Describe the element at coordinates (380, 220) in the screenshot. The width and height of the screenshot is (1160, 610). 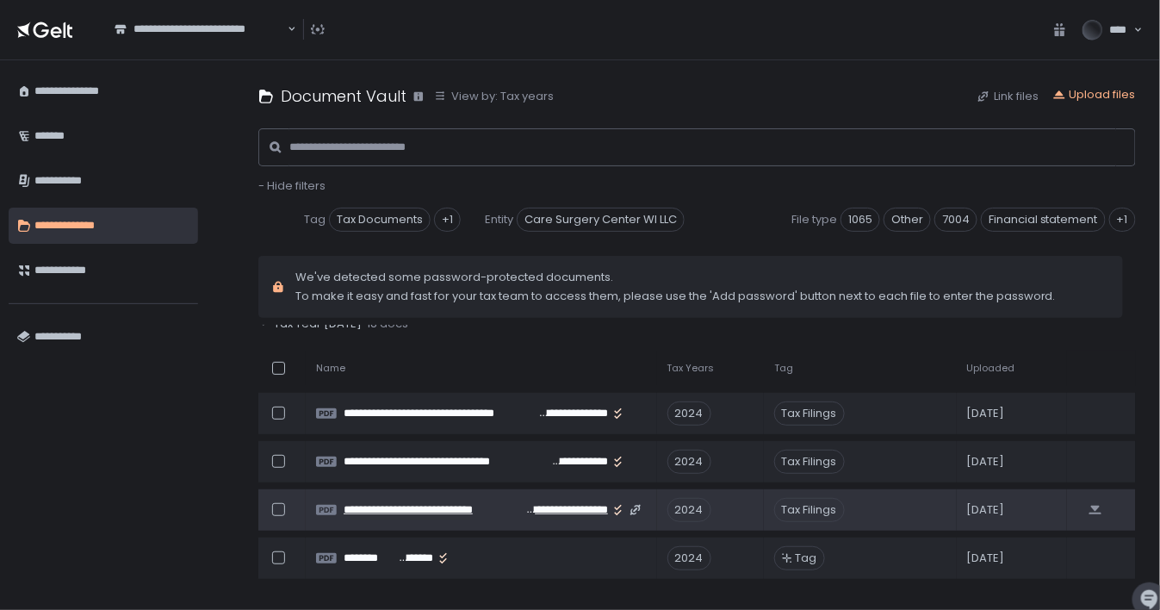
I see `span: Tax Documents` at that location.